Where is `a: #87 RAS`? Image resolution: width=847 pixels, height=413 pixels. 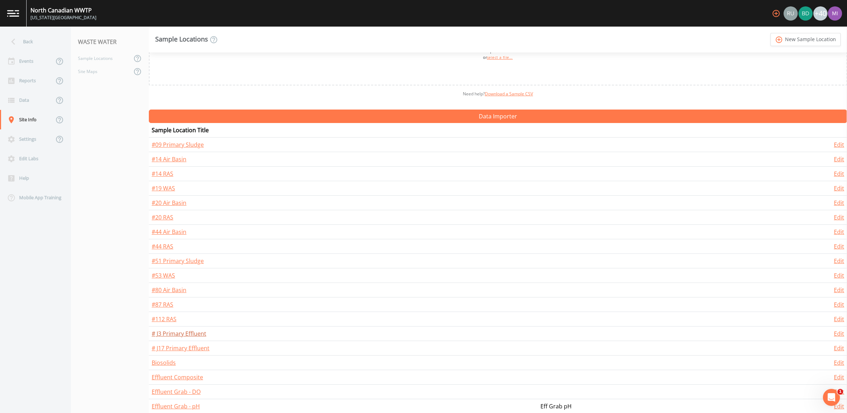
a: #87 RAS is located at coordinates (162, 305).